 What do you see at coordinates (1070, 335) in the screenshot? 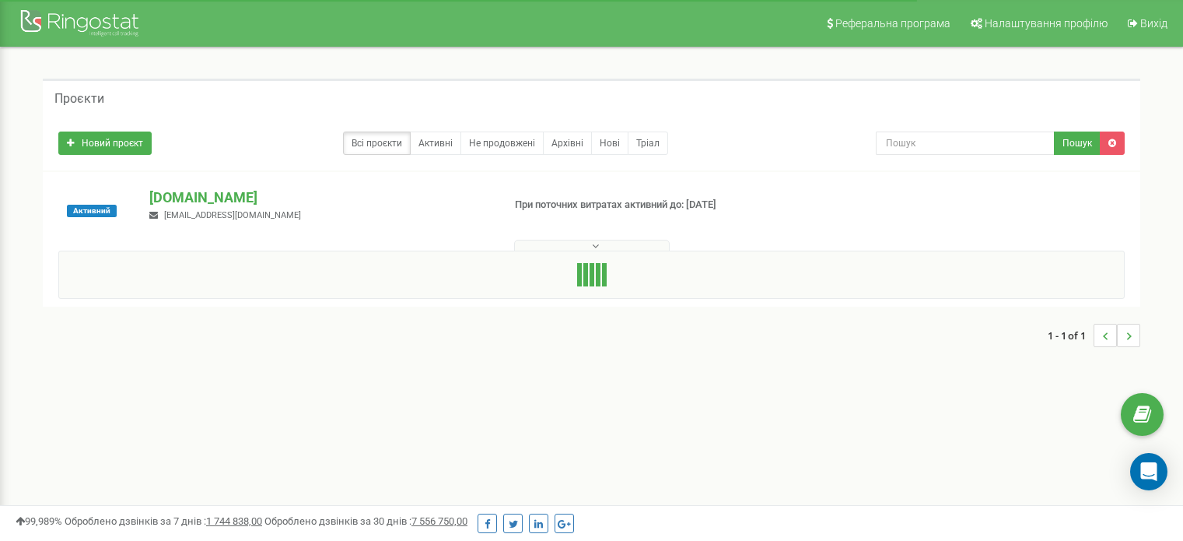
I see `span: 1 - 1 of 1` at bounding box center [1070, 335].